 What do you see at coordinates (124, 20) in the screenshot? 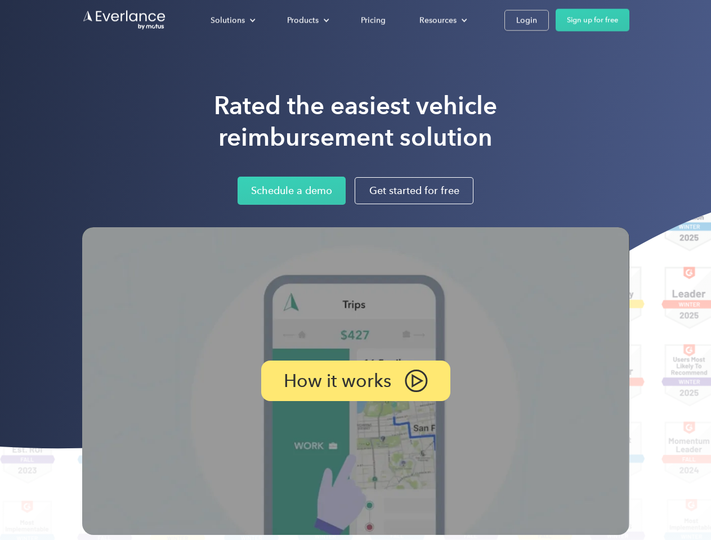
I see `a: Go to homepage` at bounding box center [124, 20].